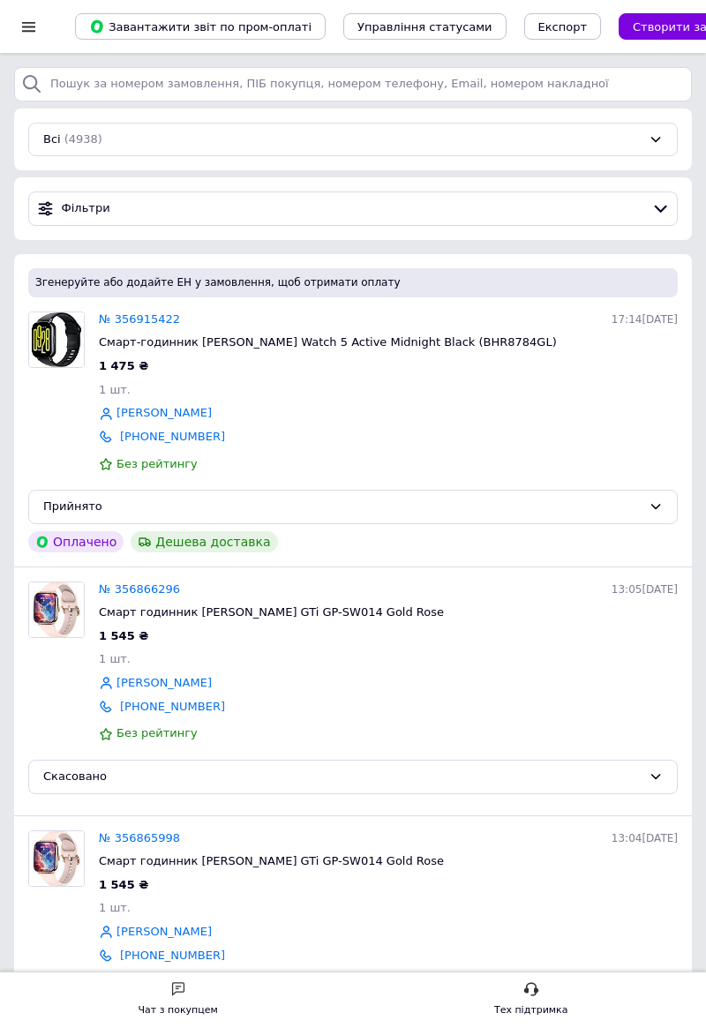 The width and height of the screenshot is (706, 1028). What do you see at coordinates (353, 84) in the screenshot?
I see `input: Пошук за номером замовлення, ПІБ покупця, номером телефону, Email, номером накладної` at bounding box center [353, 84].